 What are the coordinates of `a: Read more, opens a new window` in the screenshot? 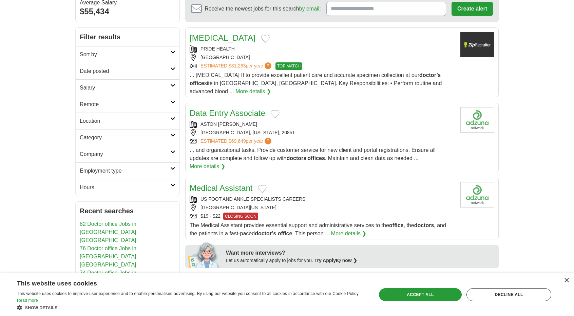 It's located at (27, 301).